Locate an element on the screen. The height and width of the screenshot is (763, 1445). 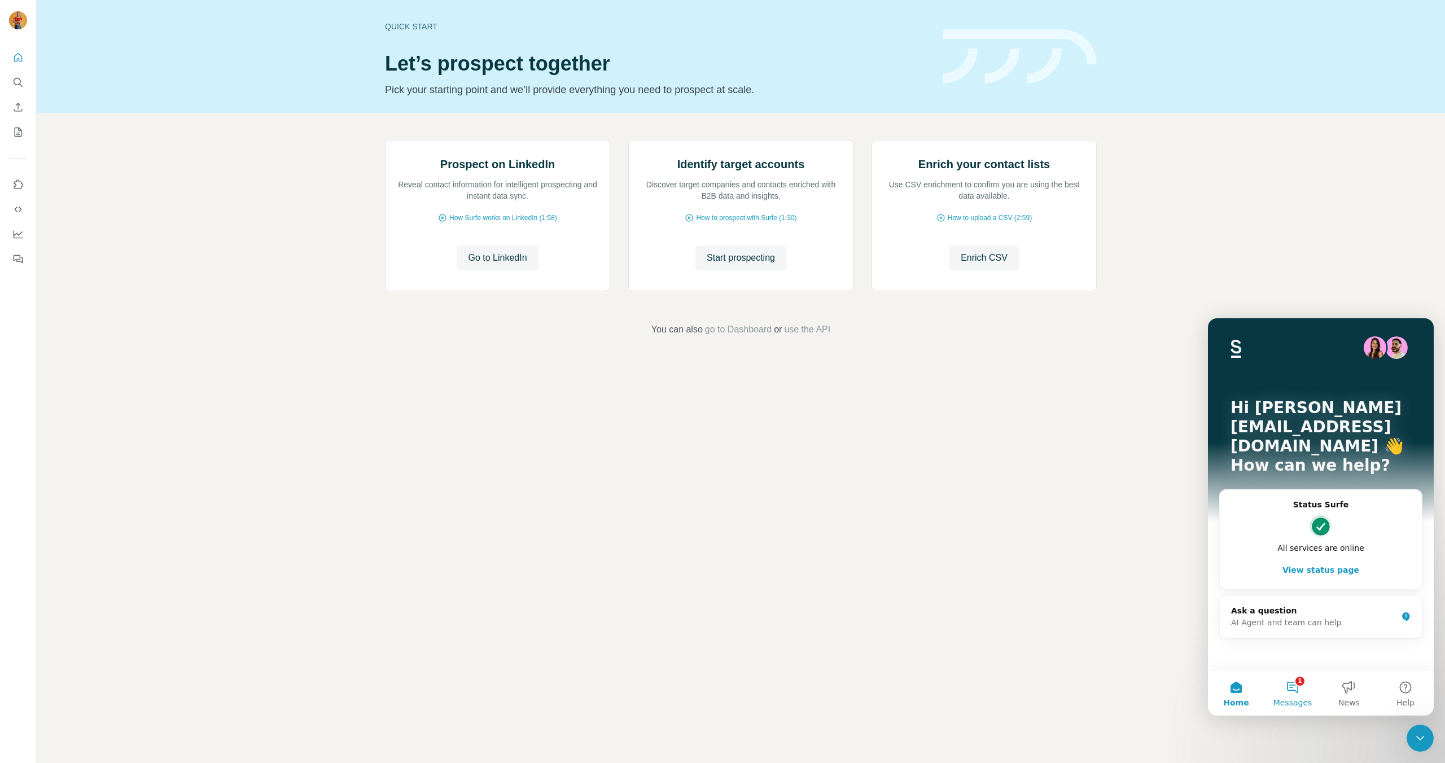
button: Messages is located at coordinates (85, 375).